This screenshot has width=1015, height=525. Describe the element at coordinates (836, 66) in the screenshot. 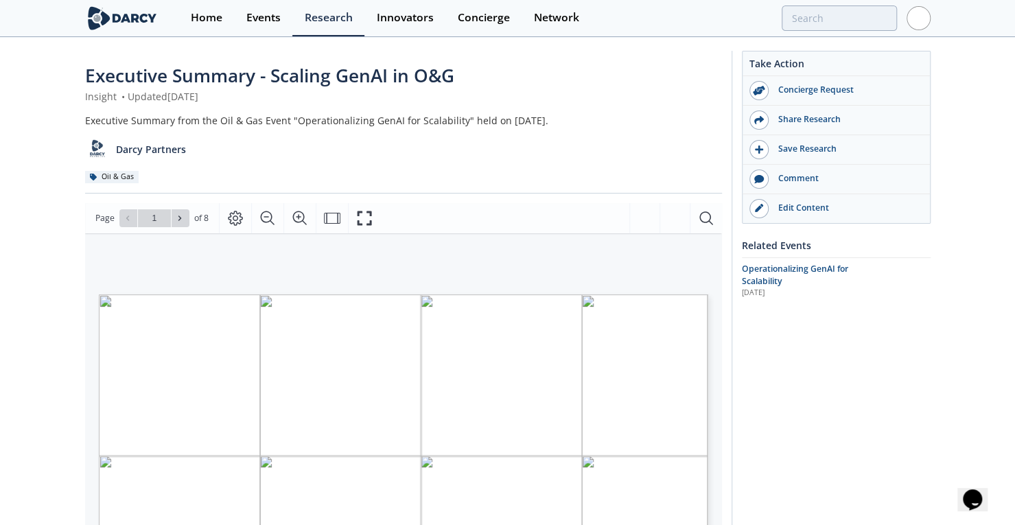

I see `div: Take Action` at that location.